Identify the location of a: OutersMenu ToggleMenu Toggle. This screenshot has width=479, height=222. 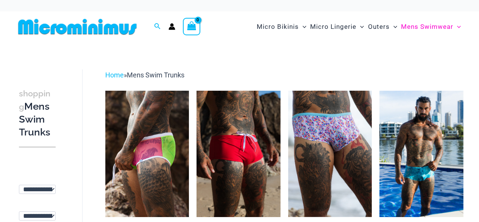
(383, 27).